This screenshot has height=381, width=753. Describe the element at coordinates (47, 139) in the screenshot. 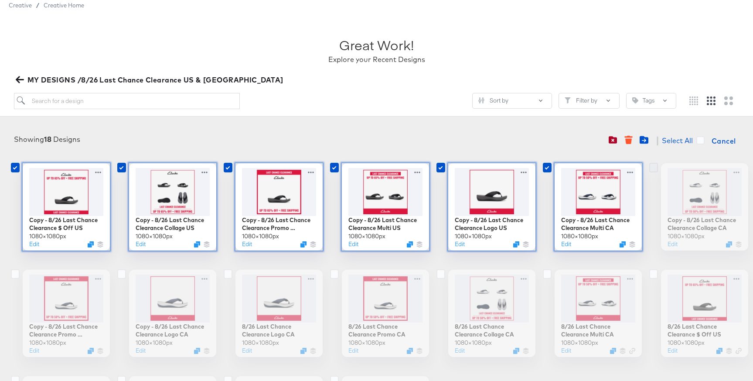

I see `div: Showing Designs` at that location.